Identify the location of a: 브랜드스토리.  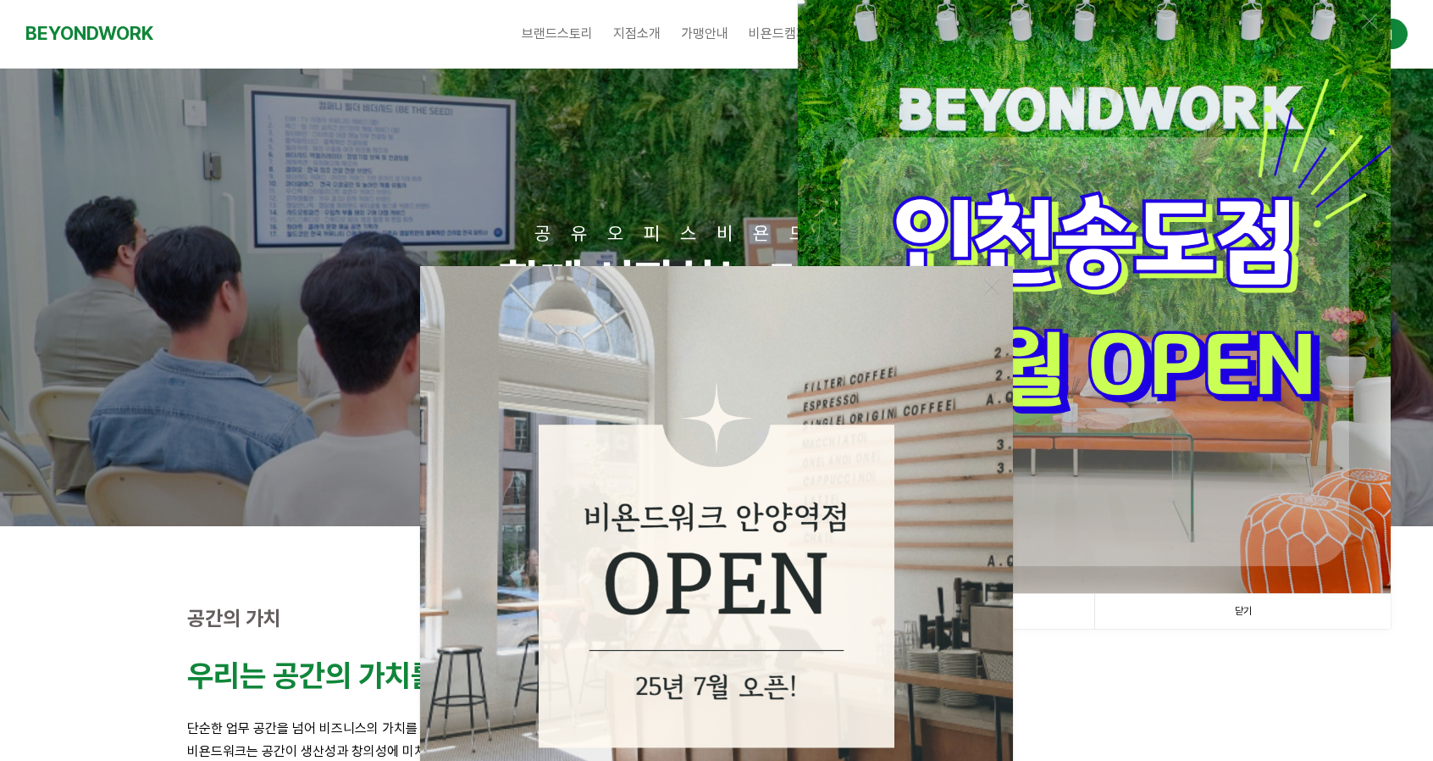
(557, 34).